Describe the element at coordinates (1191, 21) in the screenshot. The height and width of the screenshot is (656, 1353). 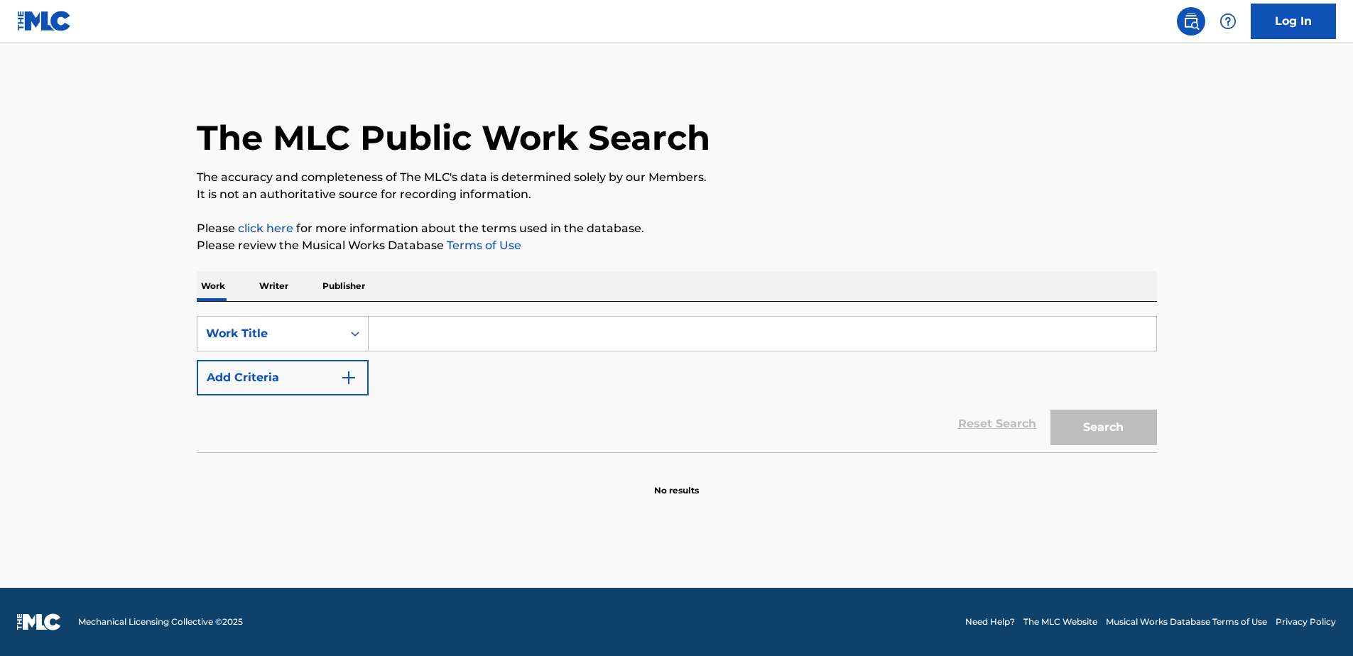
I see `a: Public Search` at that location.